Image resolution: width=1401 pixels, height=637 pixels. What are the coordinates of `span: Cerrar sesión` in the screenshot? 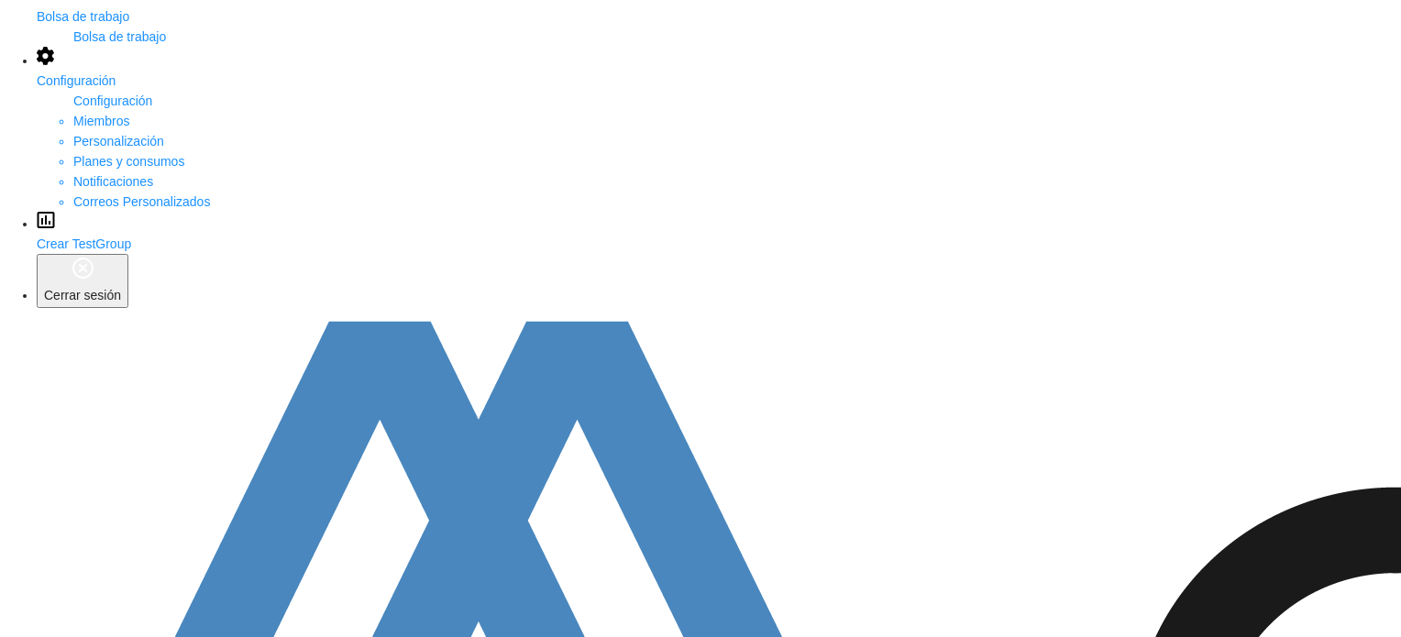 It's located at (83, 295).